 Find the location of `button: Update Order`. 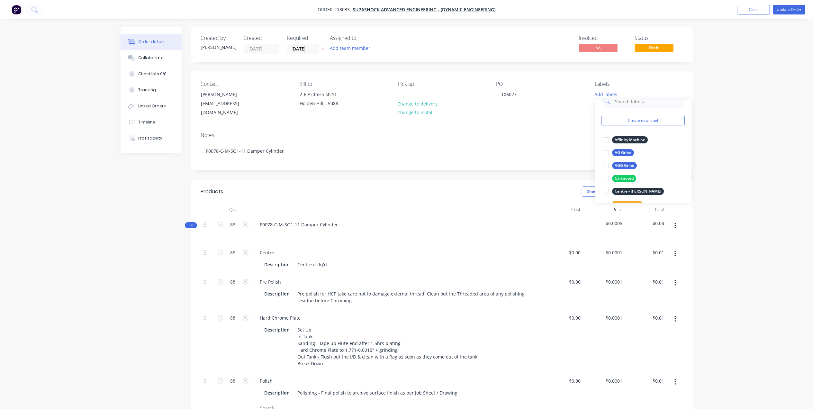

button: Update Order is located at coordinates (789, 10).